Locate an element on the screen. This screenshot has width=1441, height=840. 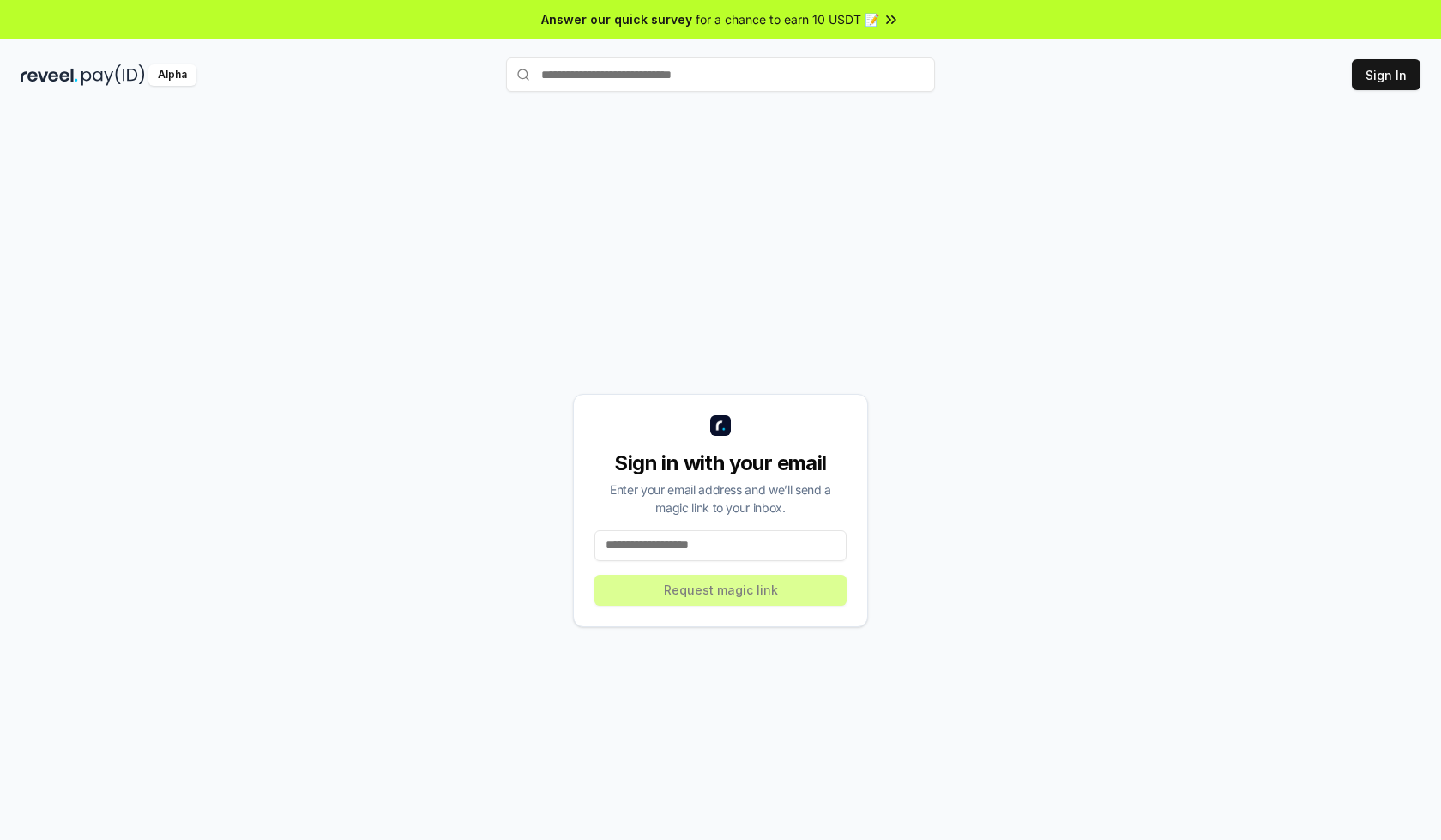
img: logo_small is located at coordinates (721, 426).